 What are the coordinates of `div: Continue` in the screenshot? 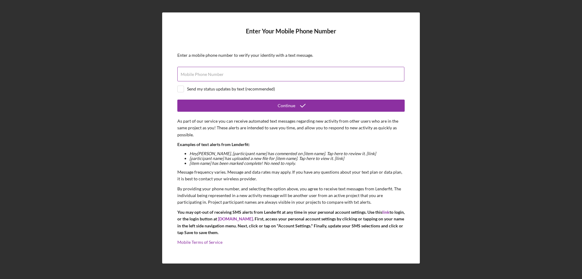 It's located at (286, 105).